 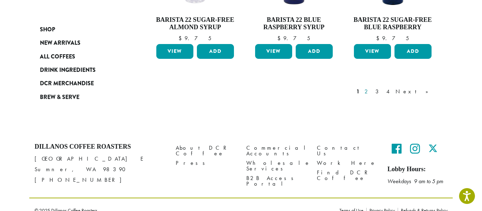 What do you see at coordinates (358, 92) in the screenshot?
I see `a: 1` at bounding box center [358, 92].